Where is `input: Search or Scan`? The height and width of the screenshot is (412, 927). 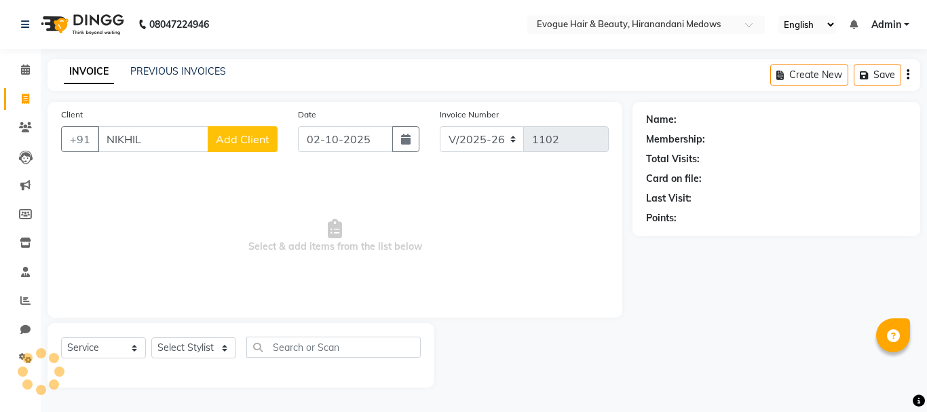 input: Search or Scan is located at coordinates (333, 347).